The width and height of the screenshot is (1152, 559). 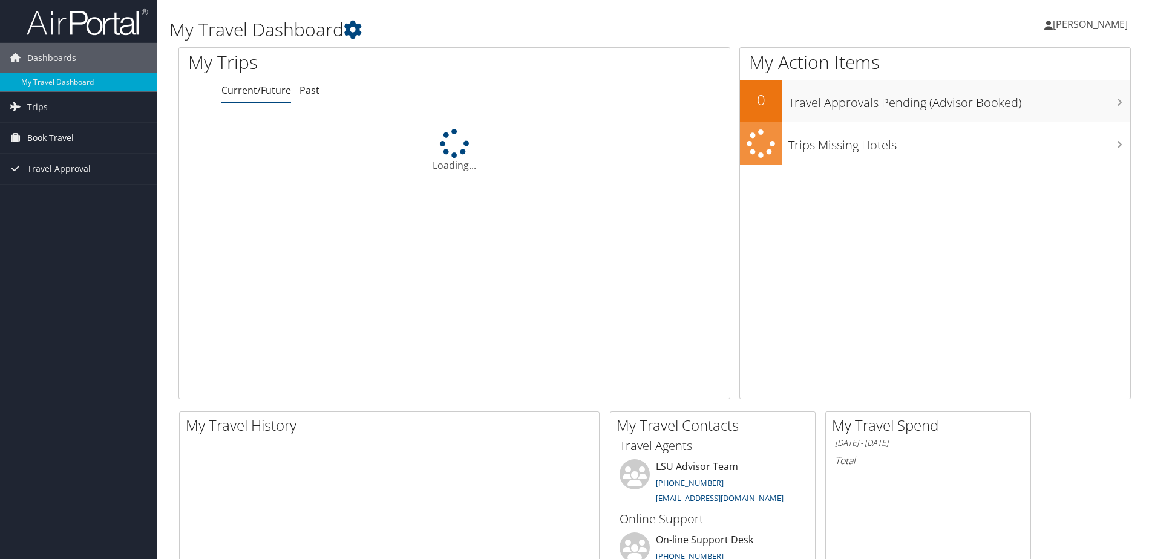 What do you see at coordinates (934, 143) in the screenshot?
I see `a: Trips Missing Hotels` at bounding box center [934, 143].